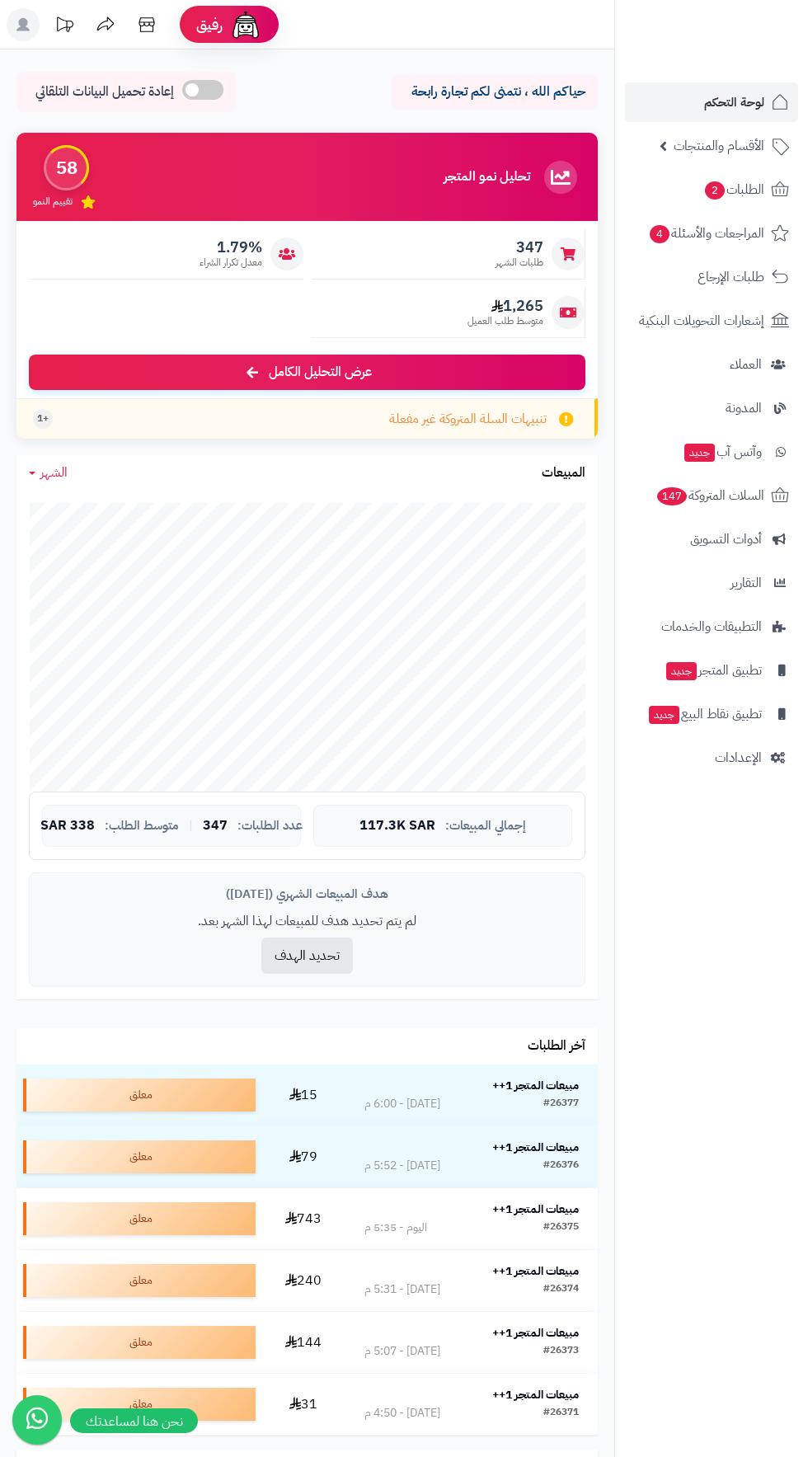 The image size is (808, 1457). I want to click on a: إشعارات التحويلات البنكية, so click(711, 321).